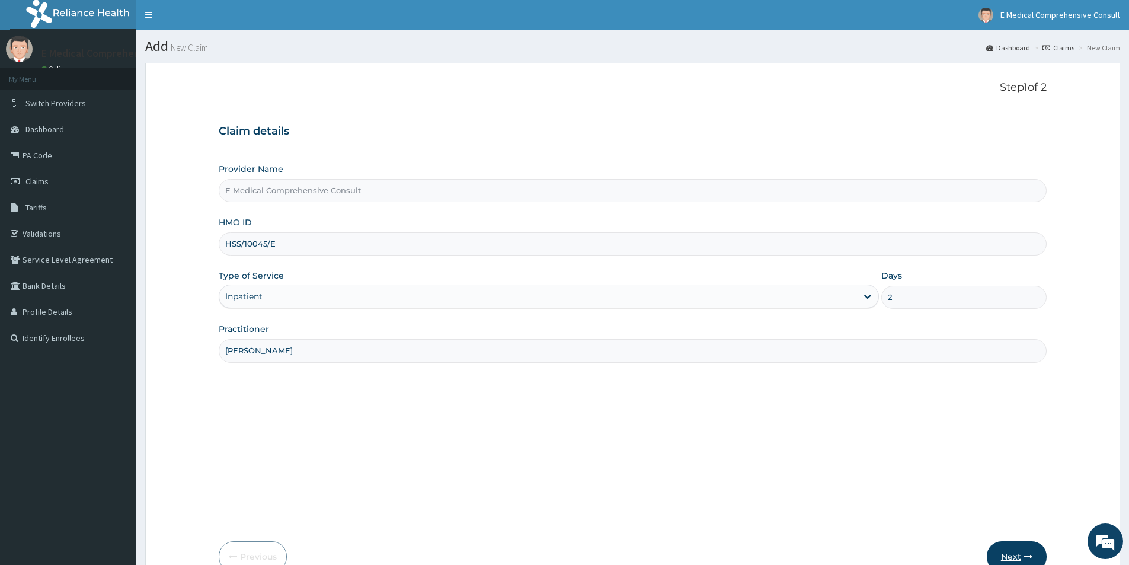  What do you see at coordinates (116, 209) in the screenshot?
I see `span: We're online!` at bounding box center [116, 209].